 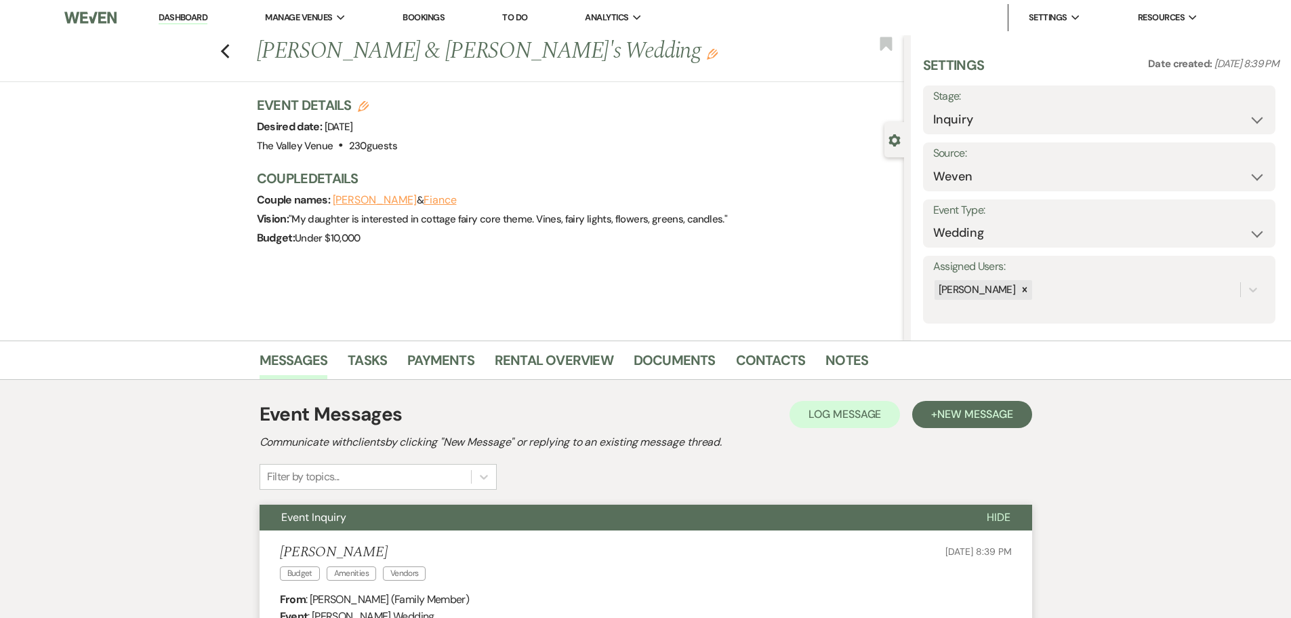 What do you see at coordinates (303, 477) in the screenshot?
I see `div: Filter by topics...` at bounding box center [303, 477].